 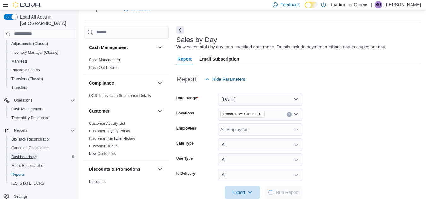 I want to click on button: Transfers, so click(x=42, y=88).